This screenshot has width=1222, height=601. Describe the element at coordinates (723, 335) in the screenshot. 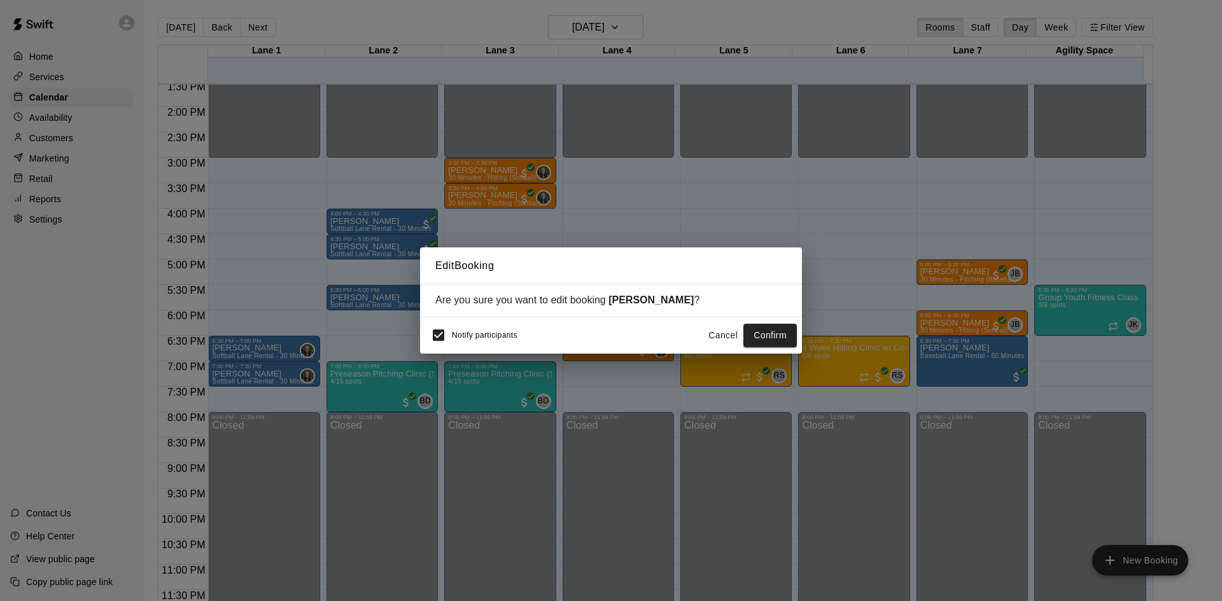

I see `button: Cancel` at that location.